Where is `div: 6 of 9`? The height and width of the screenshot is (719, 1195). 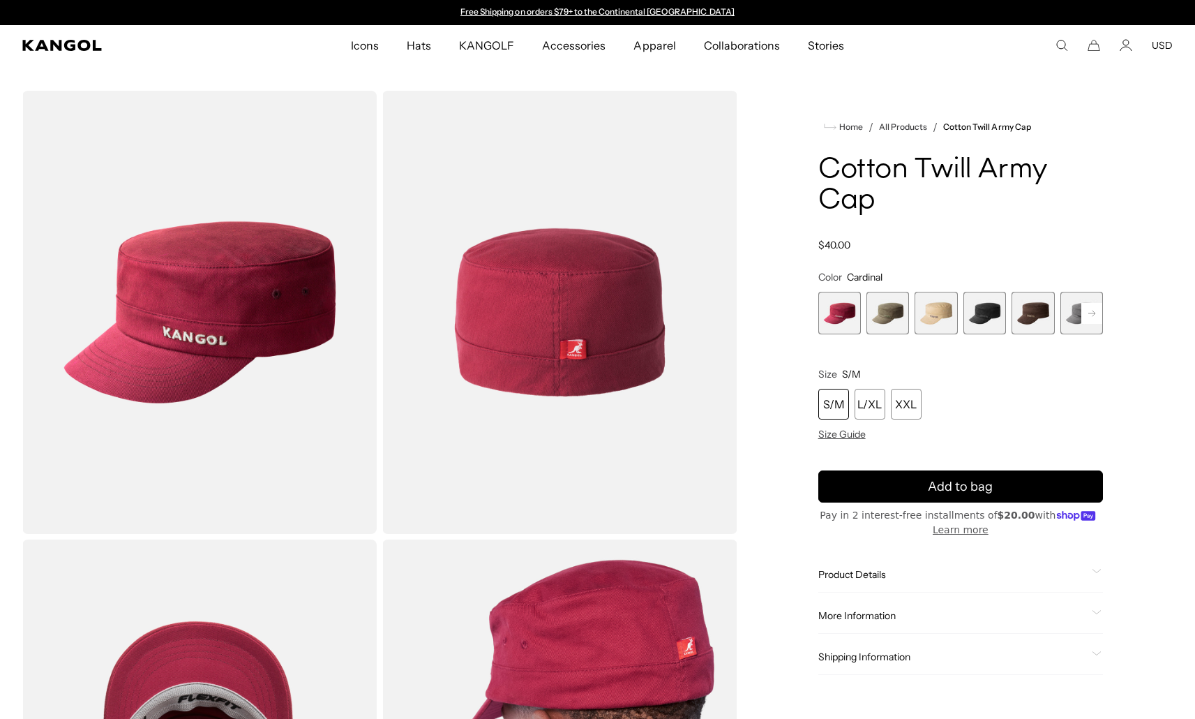 div: 6 of 9 is located at coordinates (1081, 313).